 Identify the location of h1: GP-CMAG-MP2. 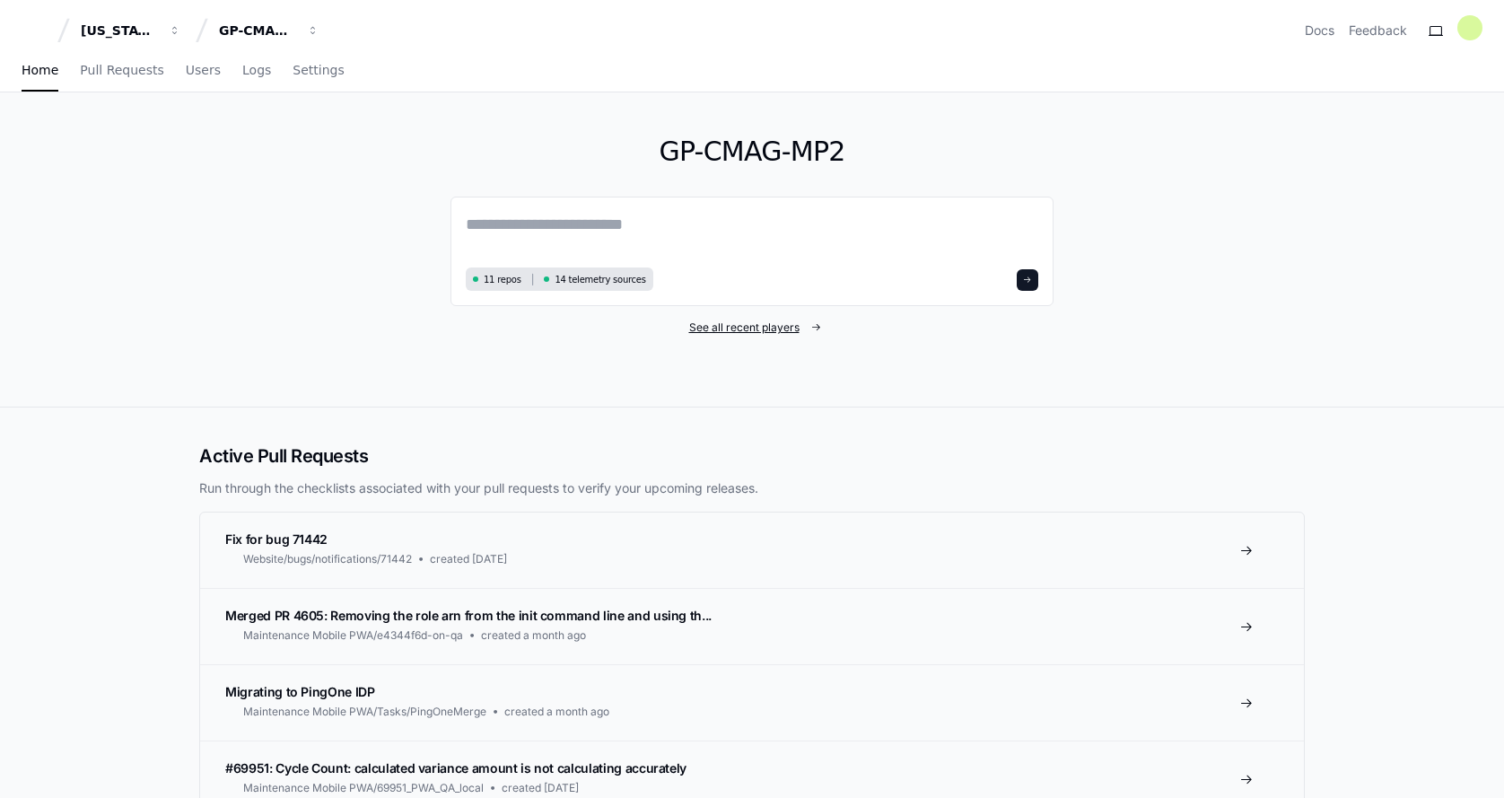
(752, 152).